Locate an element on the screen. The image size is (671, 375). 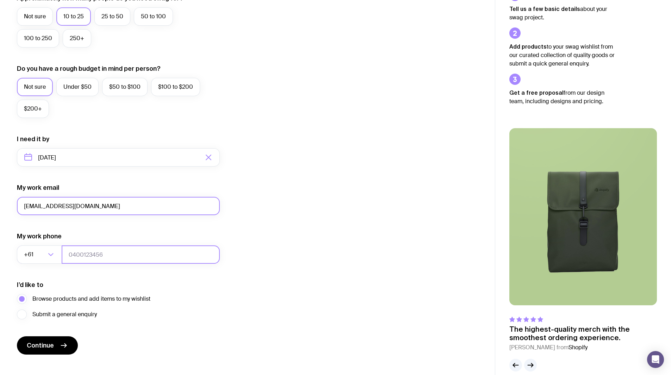
label: My work phone is located at coordinates (39, 236).